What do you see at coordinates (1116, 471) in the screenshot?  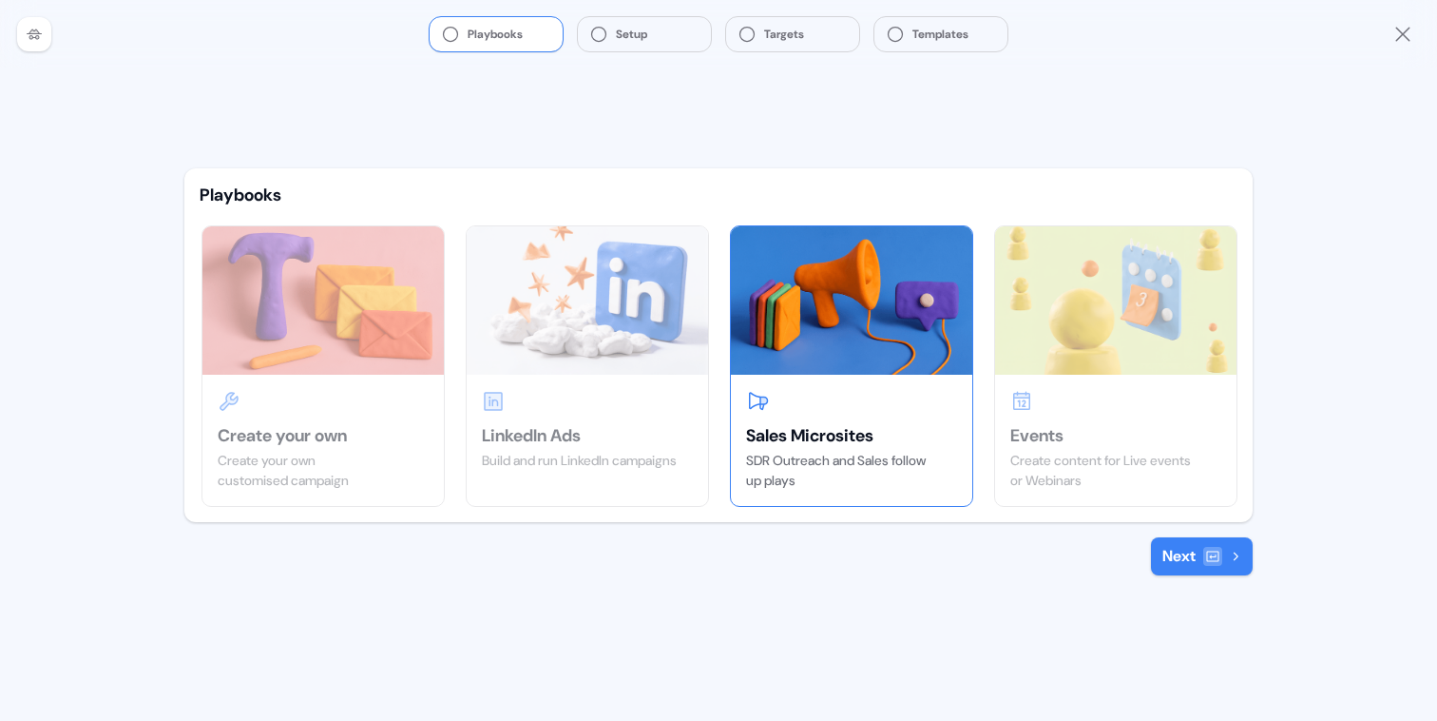 I see `div: Create content for Live events or Webinars` at bounding box center [1116, 471].